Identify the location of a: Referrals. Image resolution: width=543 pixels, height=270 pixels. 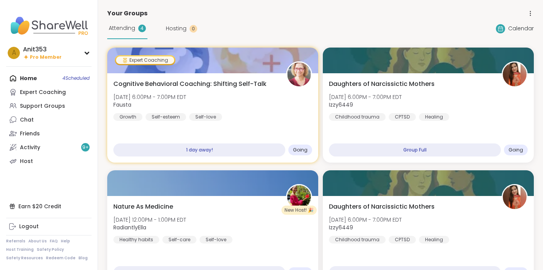
(16, 241).